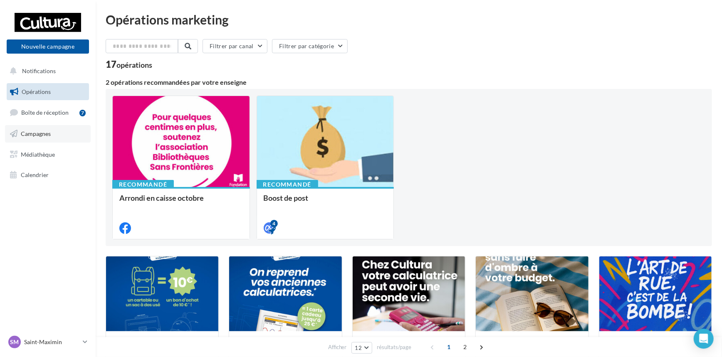 The width and height of the screenshot is (722, 357). What do you see at coordinates (394, 347) in the screenshot?
I see `span: résultats/page` at bounding box center [394, 347].